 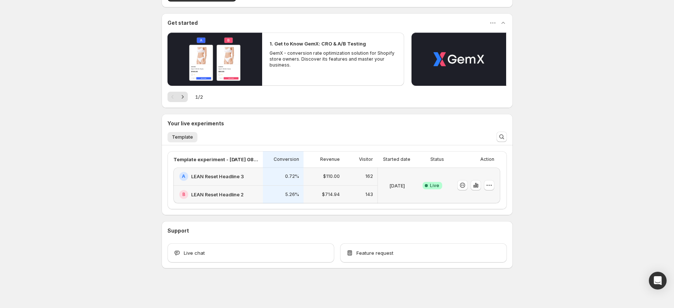 What do you see at coordinates (331, 194) in the screenshot?
I see `p: $714.94` at bounding box center [331, 194].